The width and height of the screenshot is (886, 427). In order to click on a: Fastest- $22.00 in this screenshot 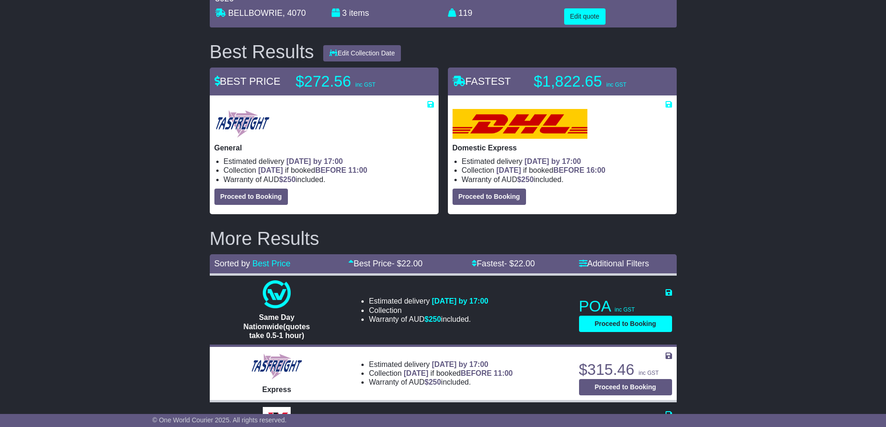, I will do `click(503, 263)`.